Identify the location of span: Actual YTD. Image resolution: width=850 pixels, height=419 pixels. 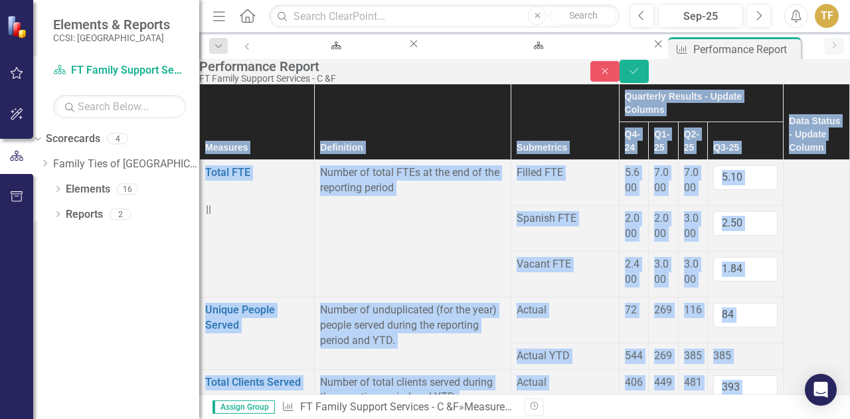
(543, 355).